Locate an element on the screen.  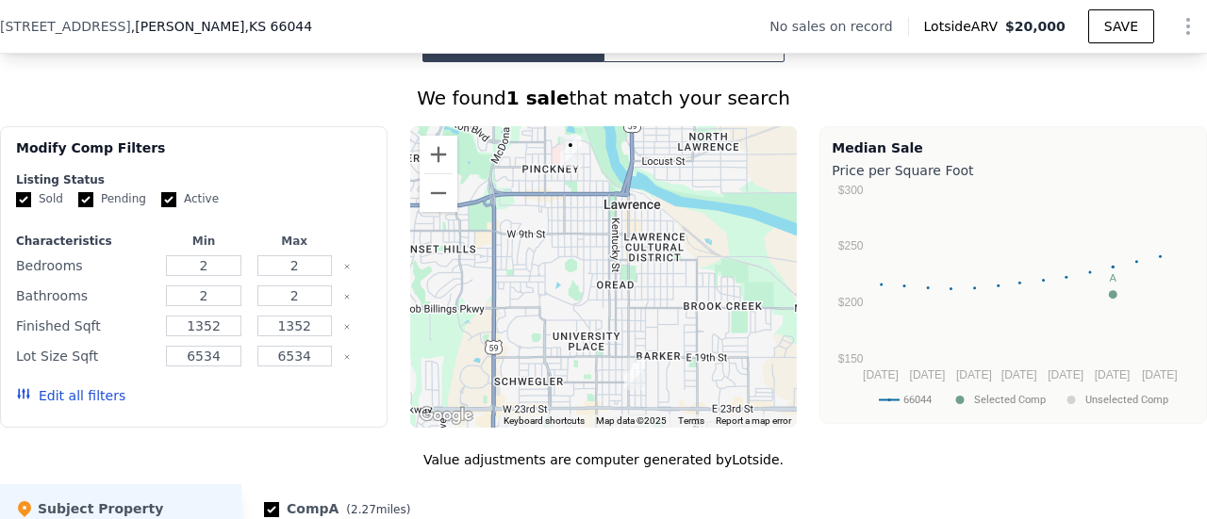
input: Active is located at coordinates (169, 200).